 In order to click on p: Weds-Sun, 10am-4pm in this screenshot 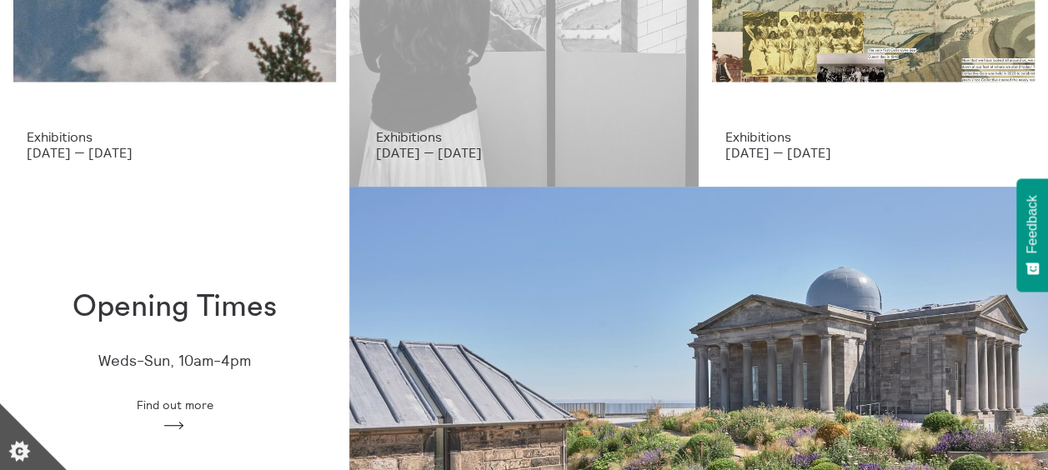, I will do `click(174, 361)`.